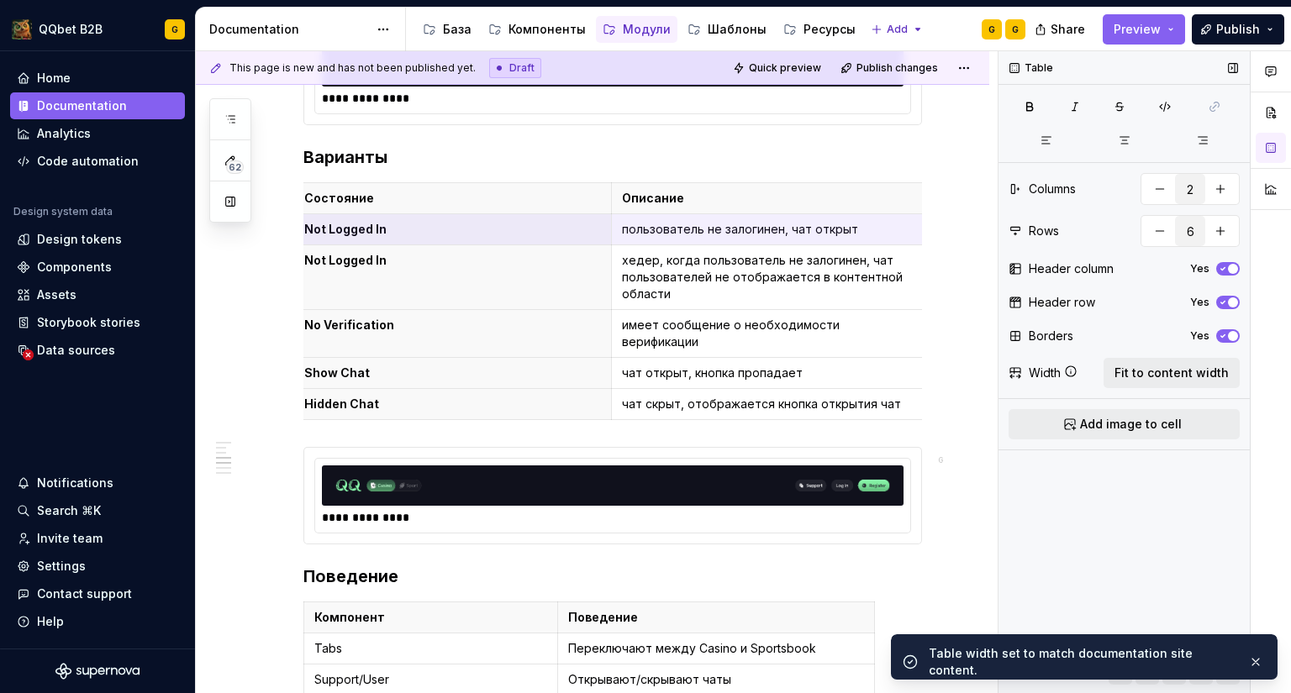  I want to click on button: Share, so click(1060, 29).